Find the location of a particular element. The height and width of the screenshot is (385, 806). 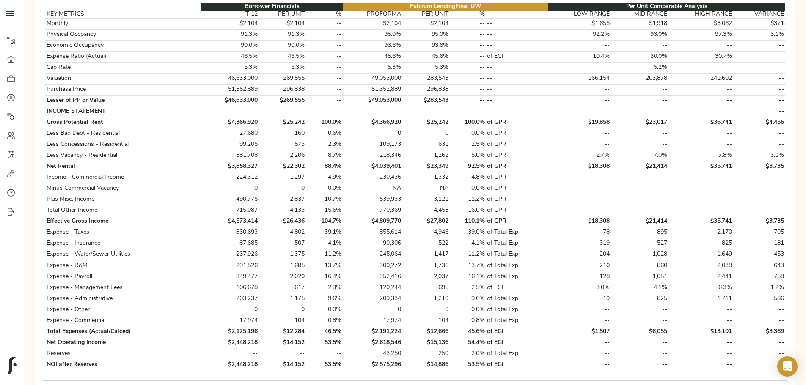

td: 87,685 is located at coordinates (230, 244).